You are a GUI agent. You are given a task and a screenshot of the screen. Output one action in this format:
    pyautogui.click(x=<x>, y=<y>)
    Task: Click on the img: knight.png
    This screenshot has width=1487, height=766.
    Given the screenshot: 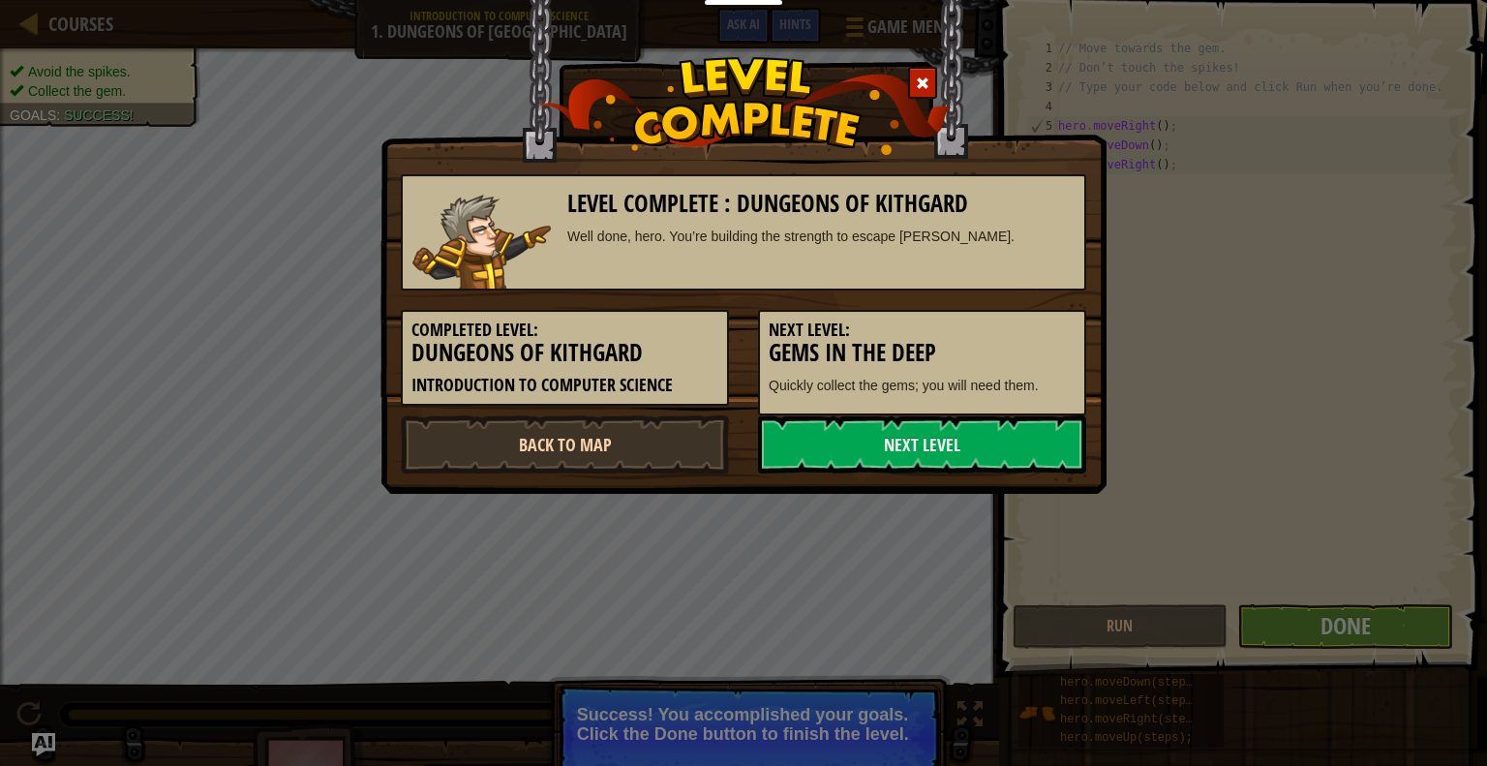 What is the action you would take?
    pyautogui.click(x=482, y=241)
    